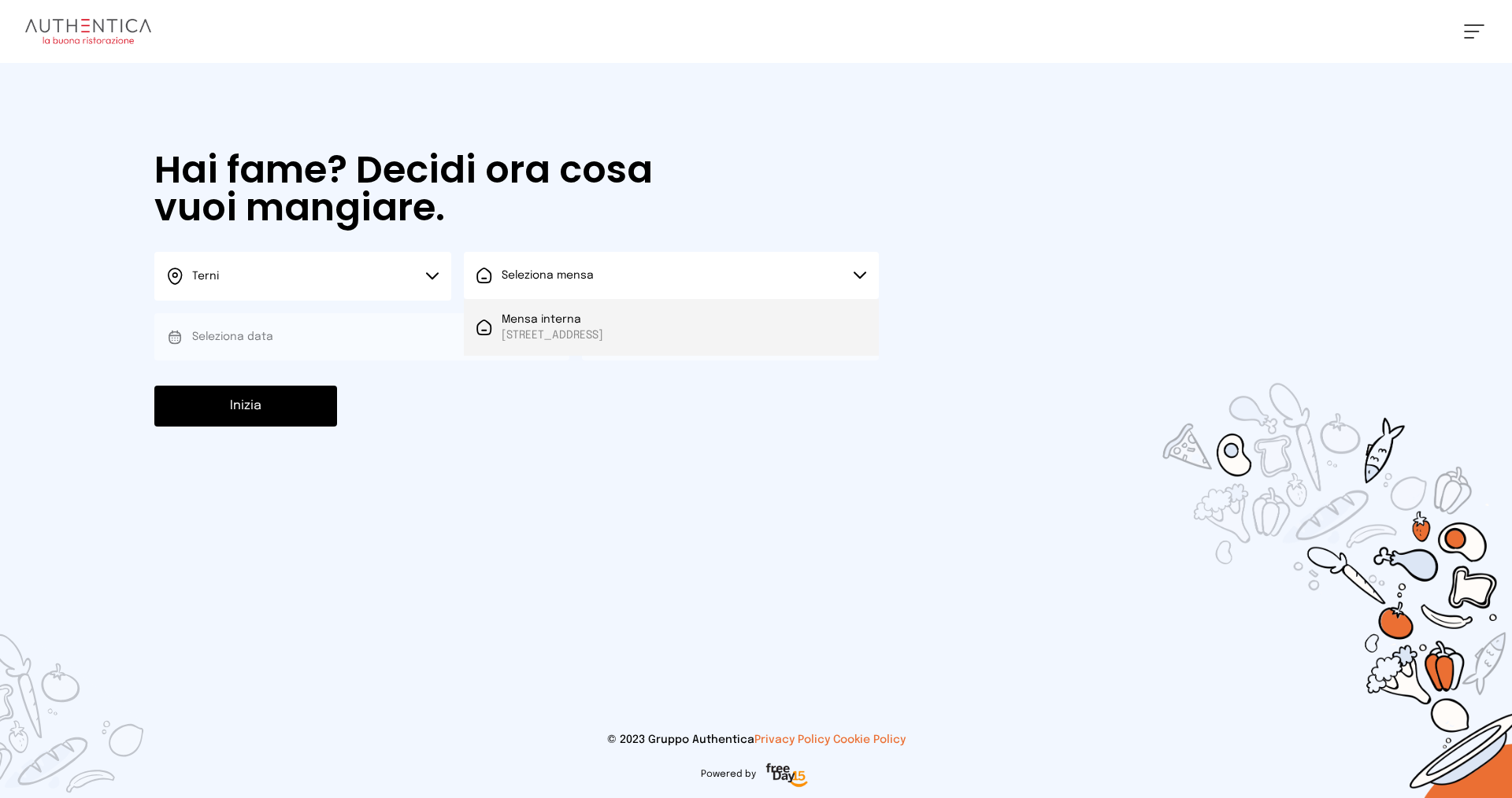 Image resolution: width=1512 pixels, height=798 pixels. What do you see at coordinates (361, 337) in the screenshot?
I see `button: Seleziona data` at bounding box center [361, 337].